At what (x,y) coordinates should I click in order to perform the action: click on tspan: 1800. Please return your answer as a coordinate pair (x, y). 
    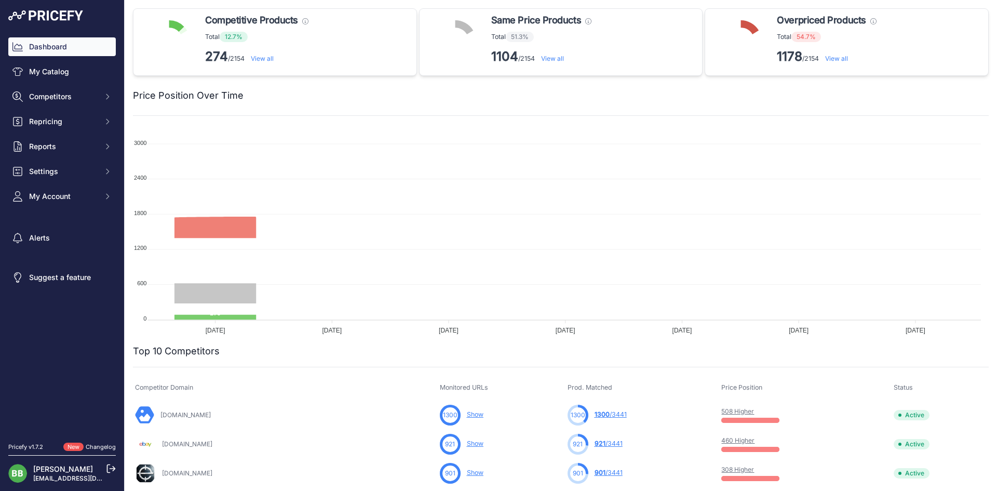
    Looking at the image, I should click on (140, 213).